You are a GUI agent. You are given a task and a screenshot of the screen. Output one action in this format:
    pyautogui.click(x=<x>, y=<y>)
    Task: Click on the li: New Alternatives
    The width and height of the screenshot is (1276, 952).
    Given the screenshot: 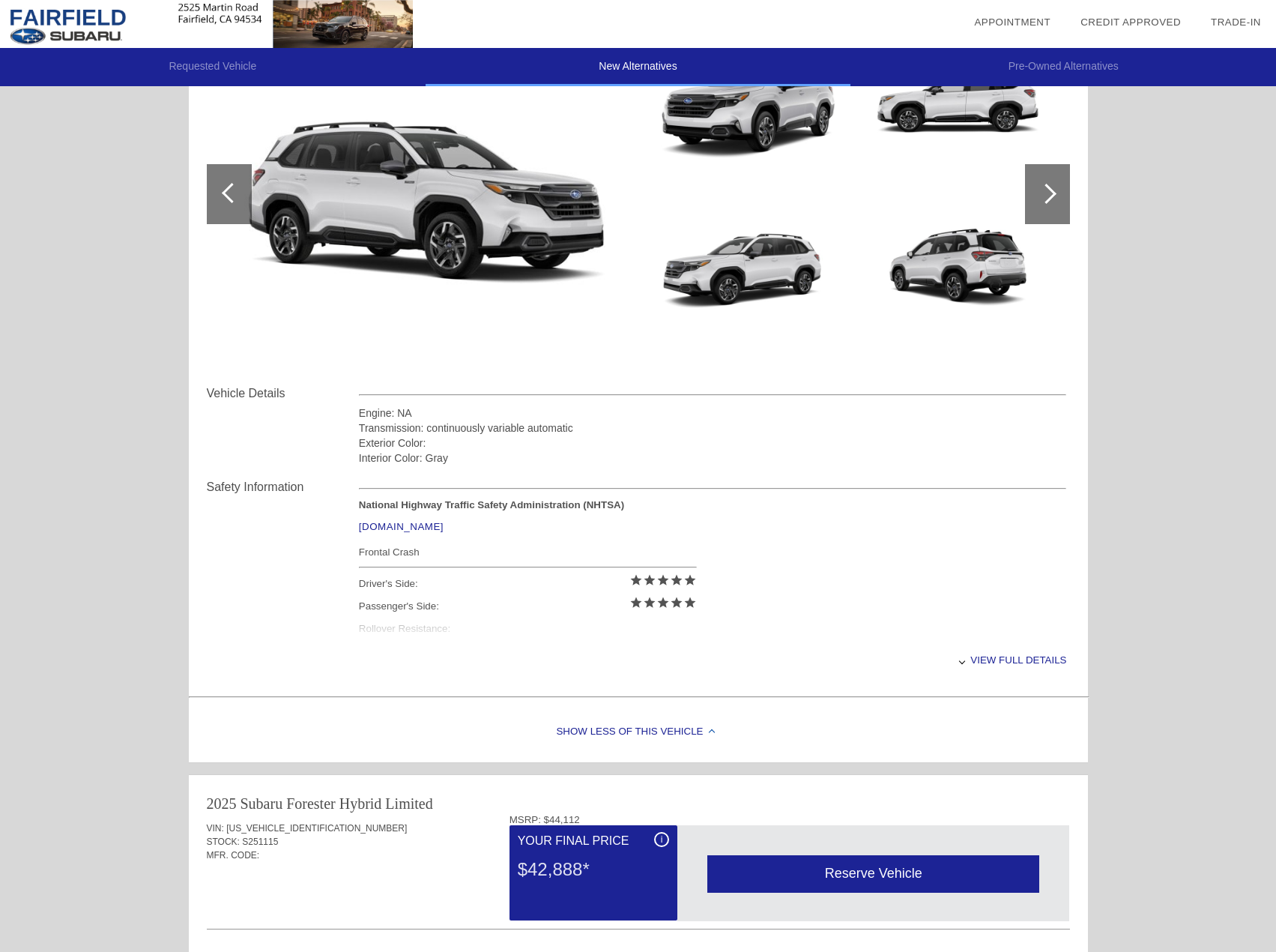 What is the action you would take?
    pyautogui.click(x=639, y=66)
    